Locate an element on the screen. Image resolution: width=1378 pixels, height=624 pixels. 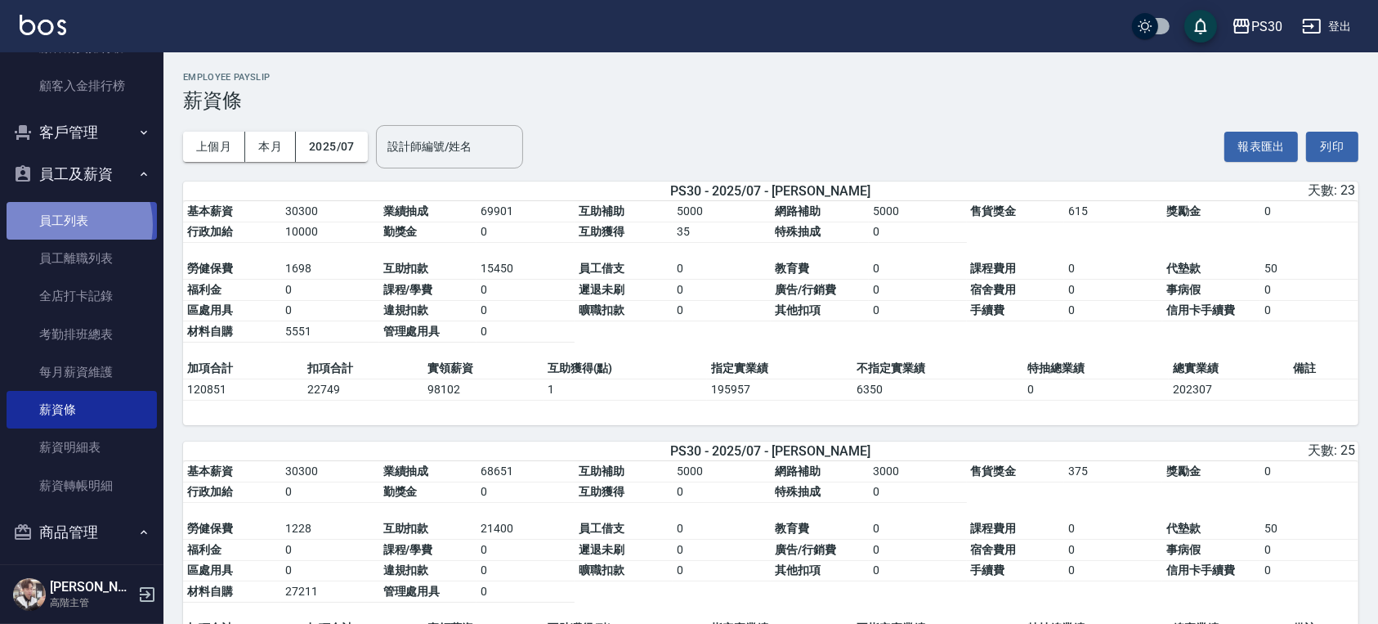
span: 曠職扣款 is located at coordinates (602, 570).